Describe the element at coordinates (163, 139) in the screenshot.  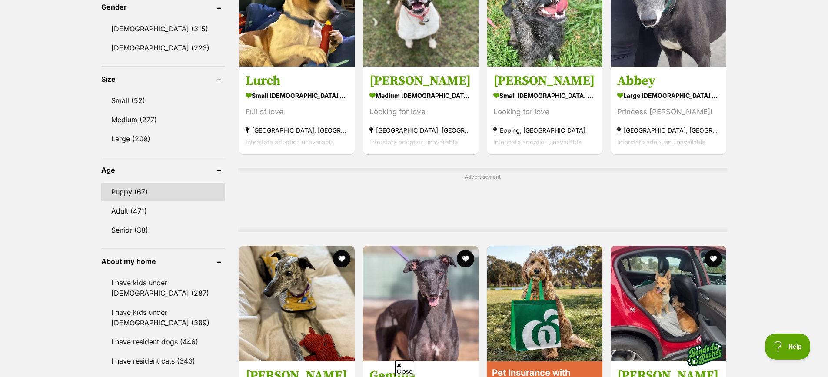
I see `a: Large (209)` at that location.